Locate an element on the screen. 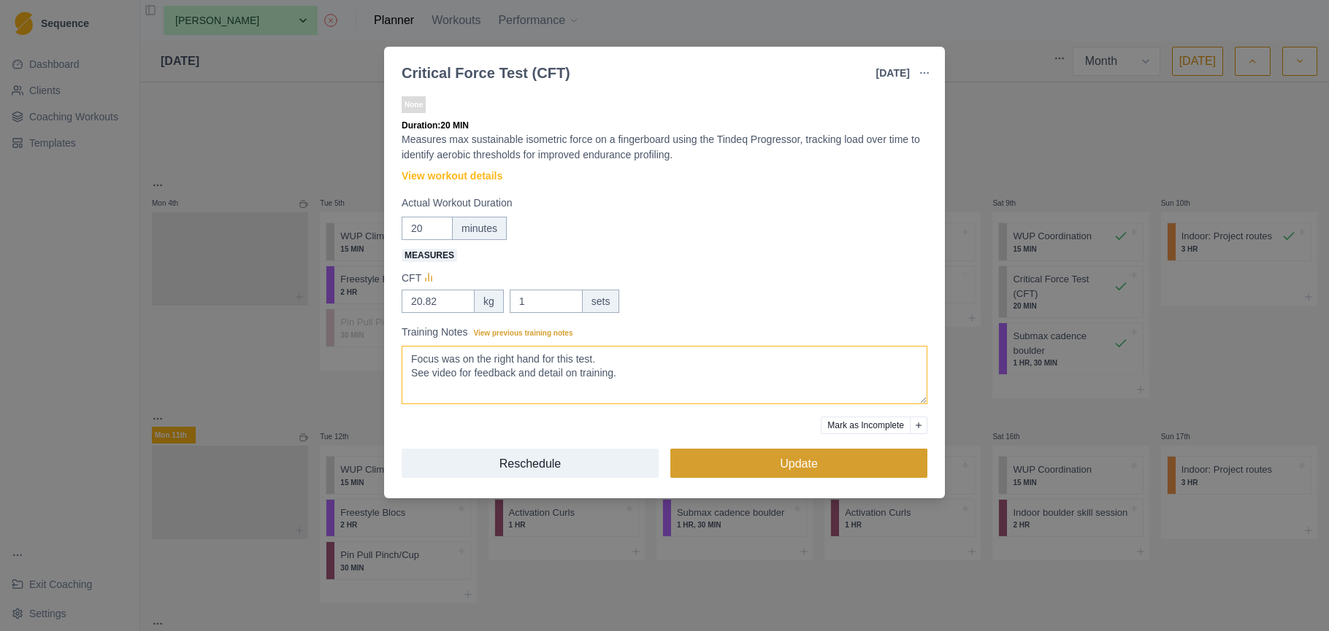 This screenshot has width=1329, height=631. button: Mark as Incomplete is located at coordinates (865, 426).